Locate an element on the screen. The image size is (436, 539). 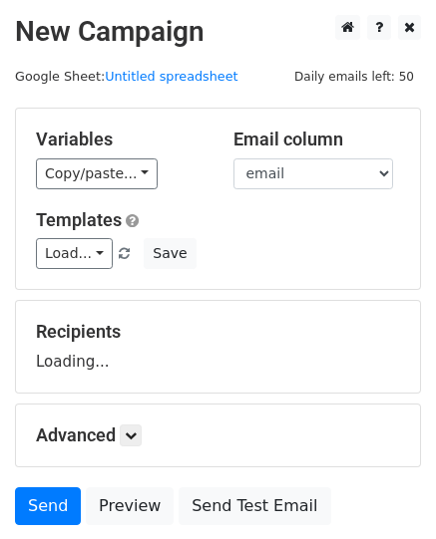
a: Send Test Email is located at coordinates (254, 506).